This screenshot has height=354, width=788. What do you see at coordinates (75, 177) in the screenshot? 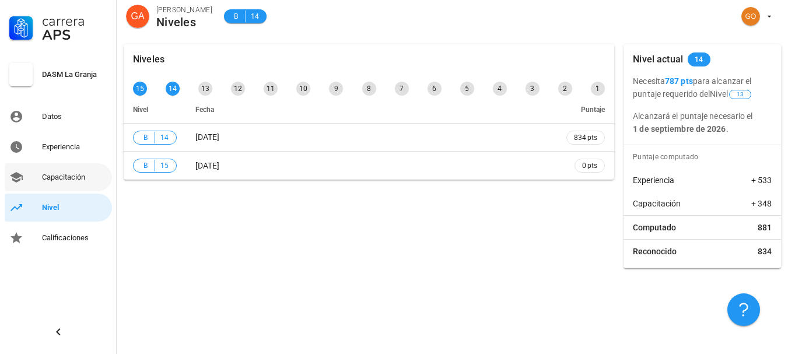
I see `div: Capacitación` at bounding box center [75, 177].